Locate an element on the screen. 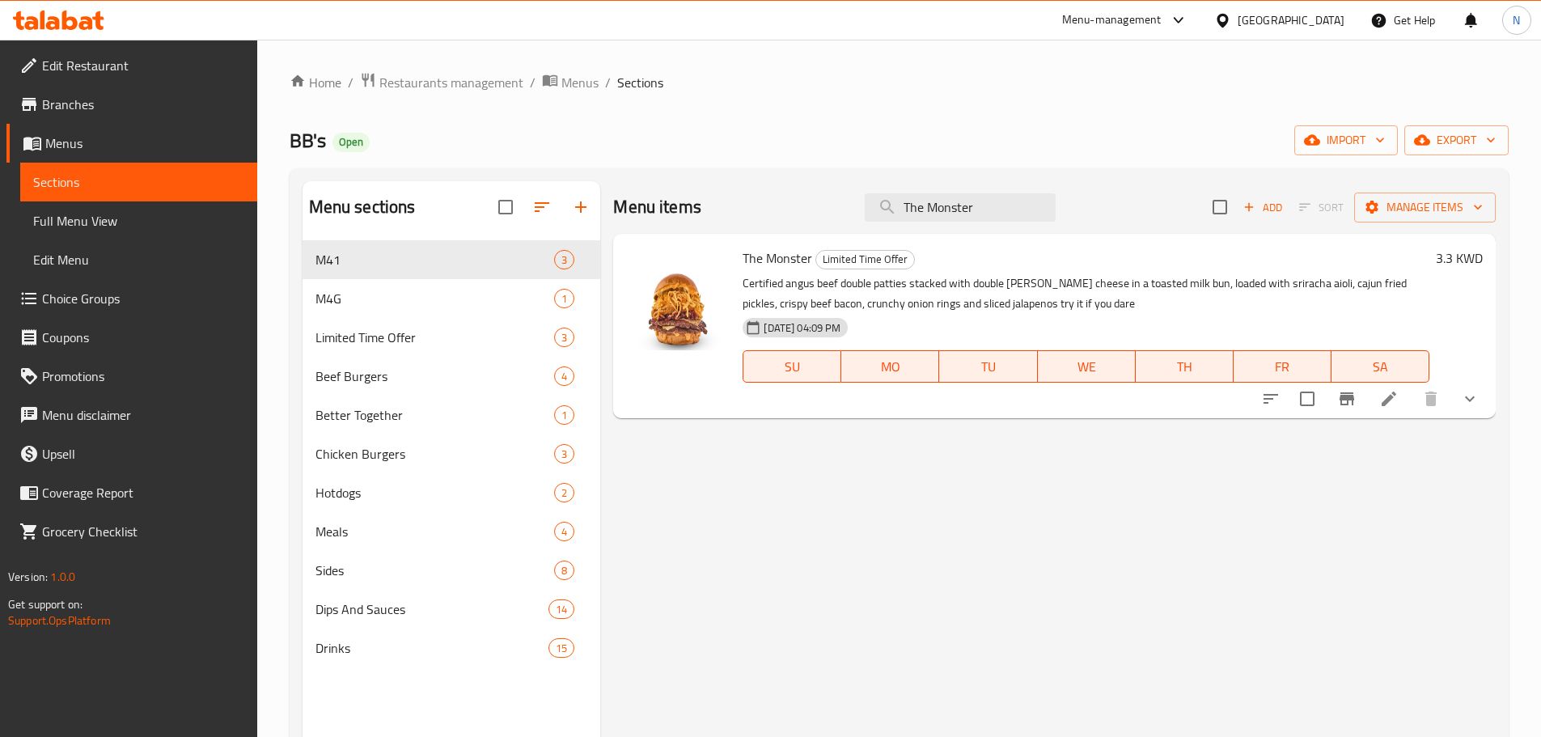 The height and width of the screenshot is (737, 1541). span: Coupons is located at coordinates (143, 337).